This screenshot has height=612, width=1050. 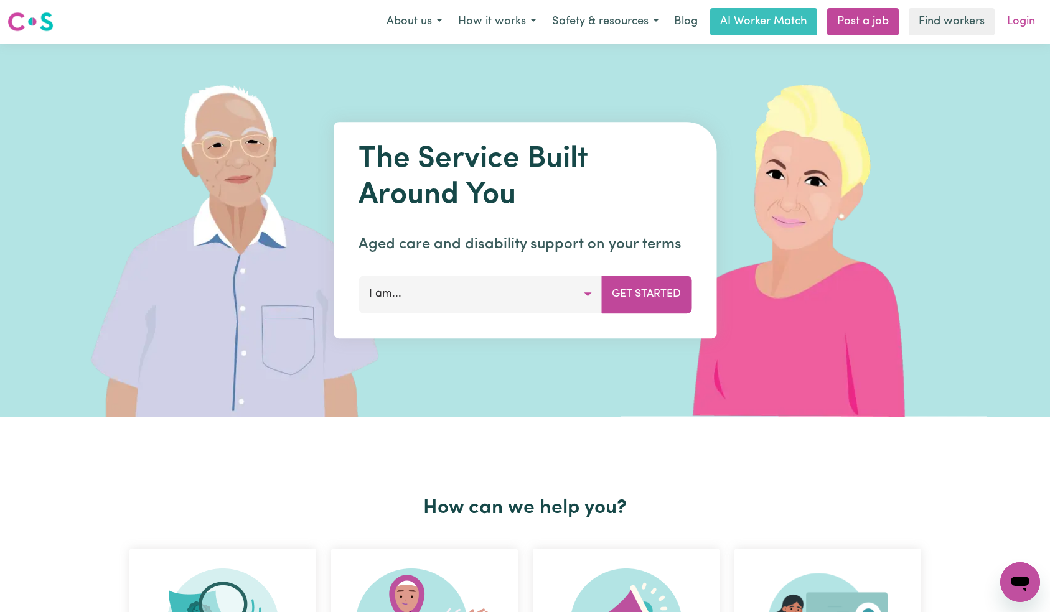 I want to click on a: Post a job, so click(x=863, y=22).